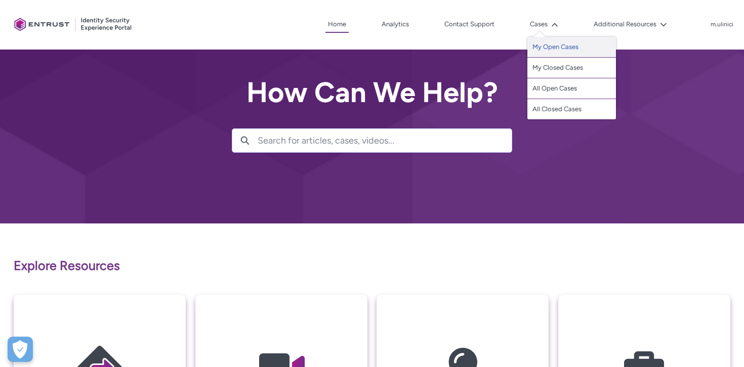 The height and width of the screenshot is (367, 744). What do you see at coordinates (395, 24) in the screenshot?
I see `a: Analytics, opens in new tab` at bounding box center [395, 24].